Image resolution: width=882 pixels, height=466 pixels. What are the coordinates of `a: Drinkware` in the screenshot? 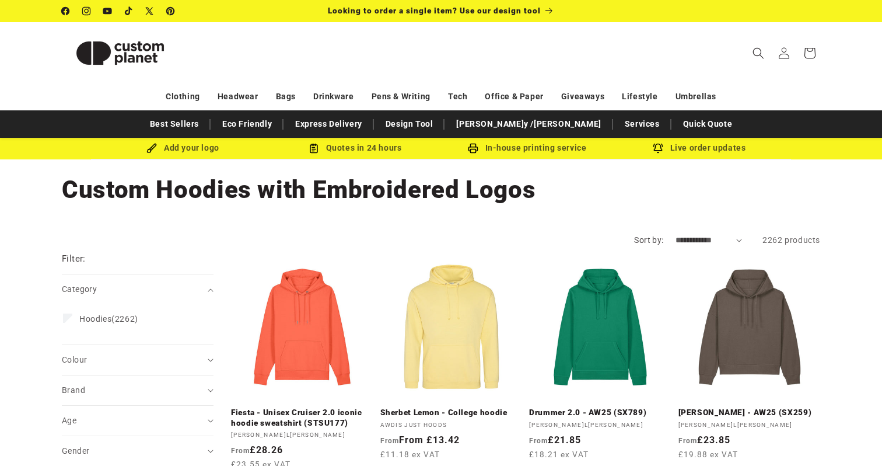 It's located at (333, 96).